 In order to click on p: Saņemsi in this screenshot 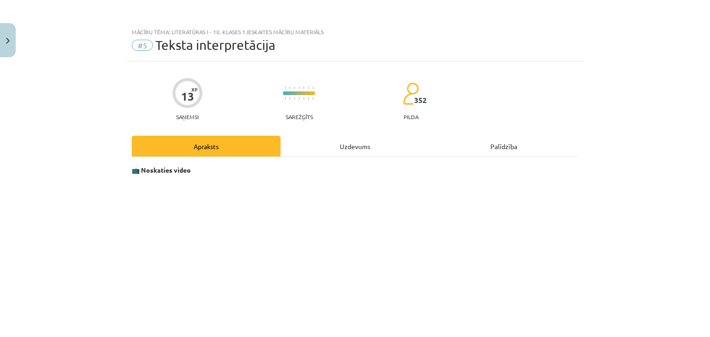, I will do `click(187, 117)`.